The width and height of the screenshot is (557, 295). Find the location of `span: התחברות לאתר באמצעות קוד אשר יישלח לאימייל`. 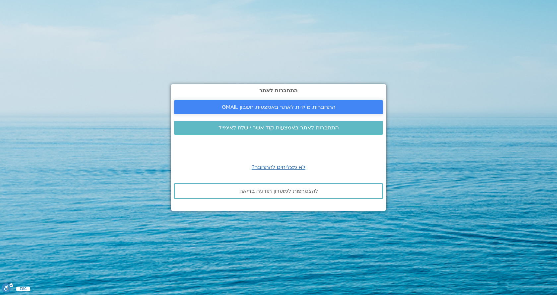

span: התחברות לאתר באמצעות קוד אשר יישלח לאימייל is located at coordinates (278, 128).